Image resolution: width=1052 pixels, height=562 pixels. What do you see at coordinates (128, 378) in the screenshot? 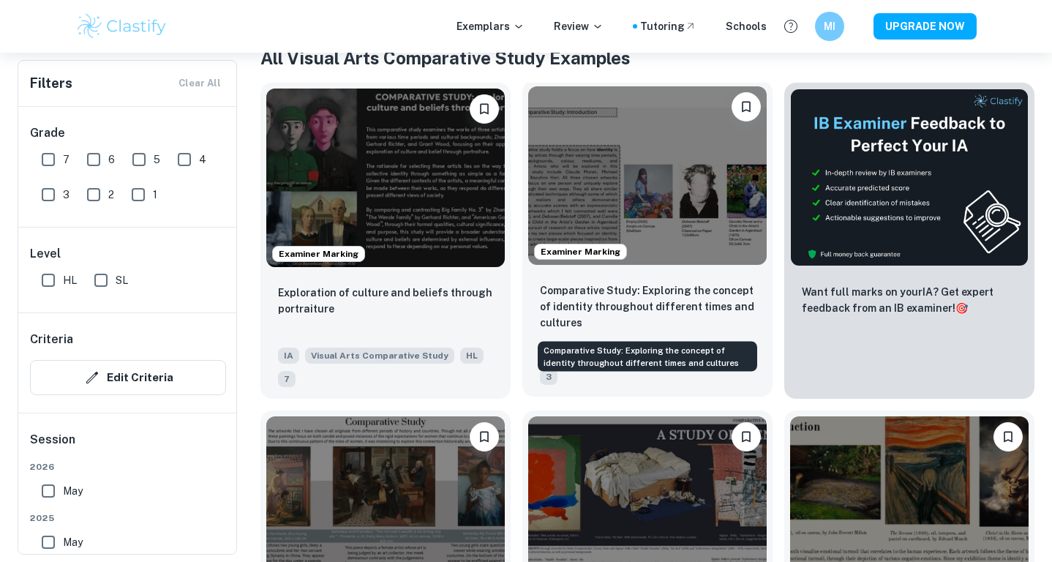
I see `button: Edit Criteria` at bounding box center [128, 378].